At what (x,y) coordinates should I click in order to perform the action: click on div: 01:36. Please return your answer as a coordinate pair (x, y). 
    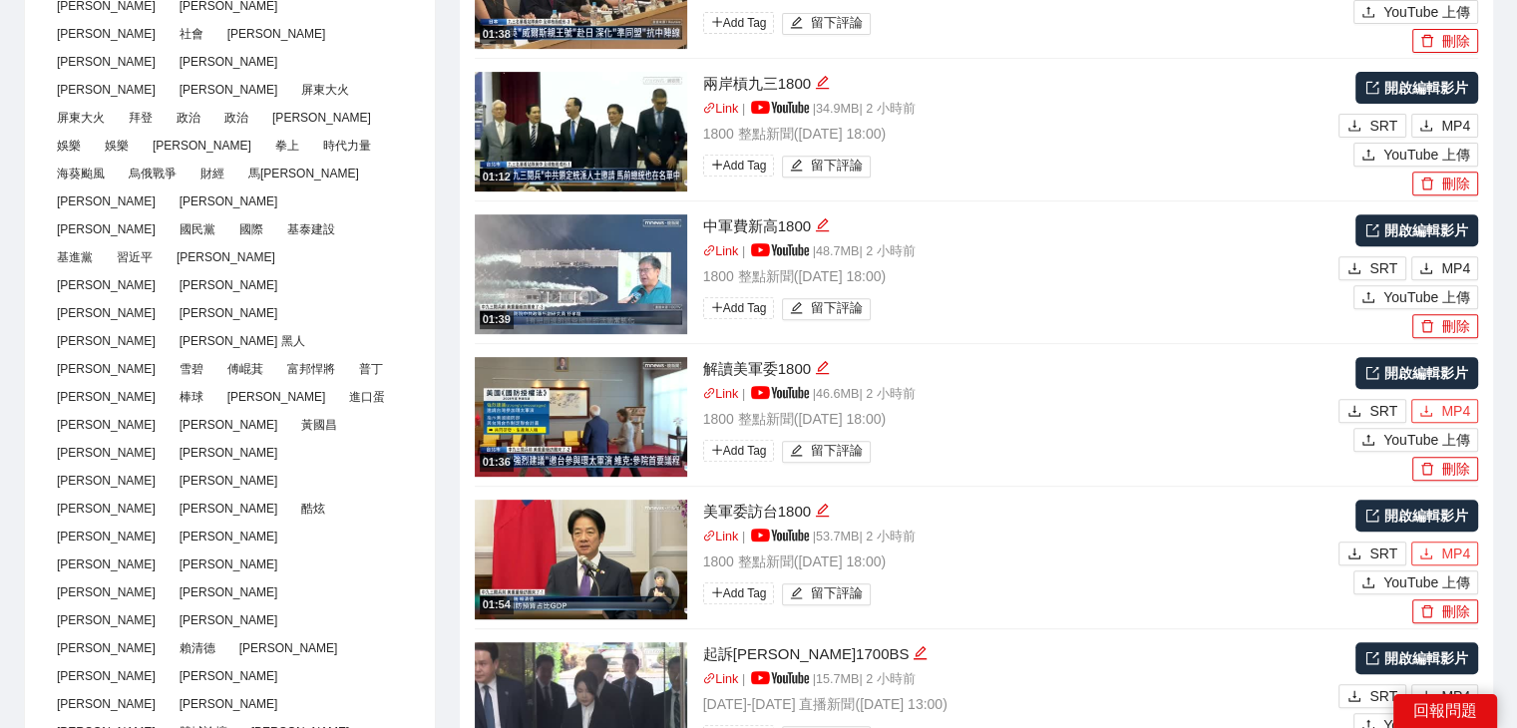
    Looking at the image, I should click on (497, 462).